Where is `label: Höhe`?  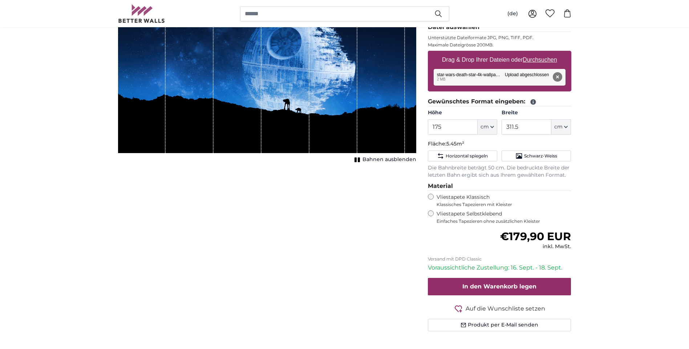
label: Höhe is located at coordinates (462, 113).